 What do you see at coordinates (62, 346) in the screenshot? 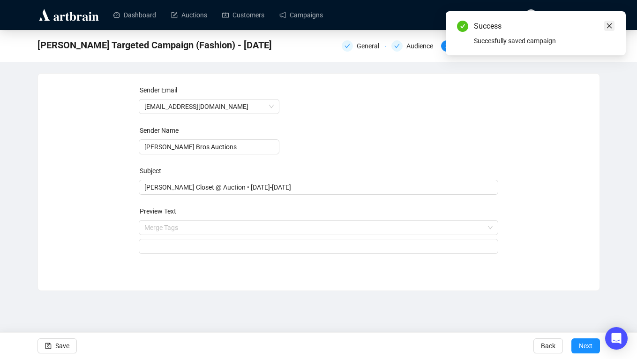
I see `span: Save` at bounding box center [62, 346].